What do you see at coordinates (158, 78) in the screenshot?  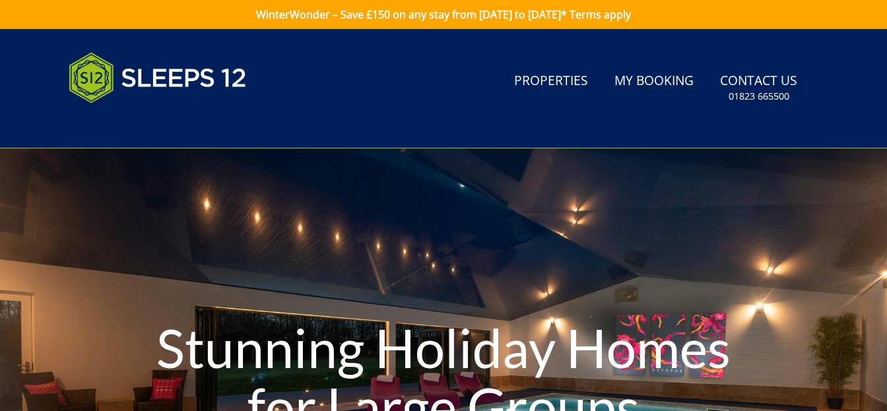 I see `img: Sleeps 12` at bounding box center [158, 78].